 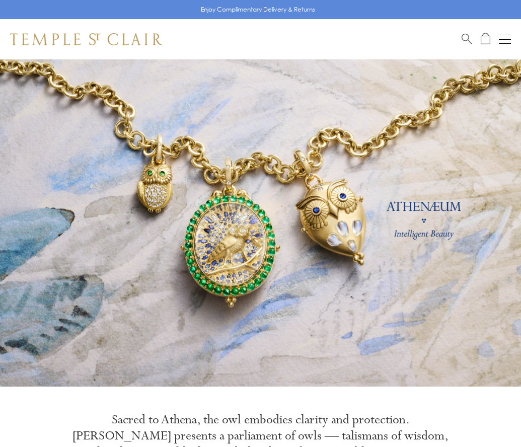 I want to click on p: Enjoy Complimentary Delivery & Returns, so click(x=258, y=10).